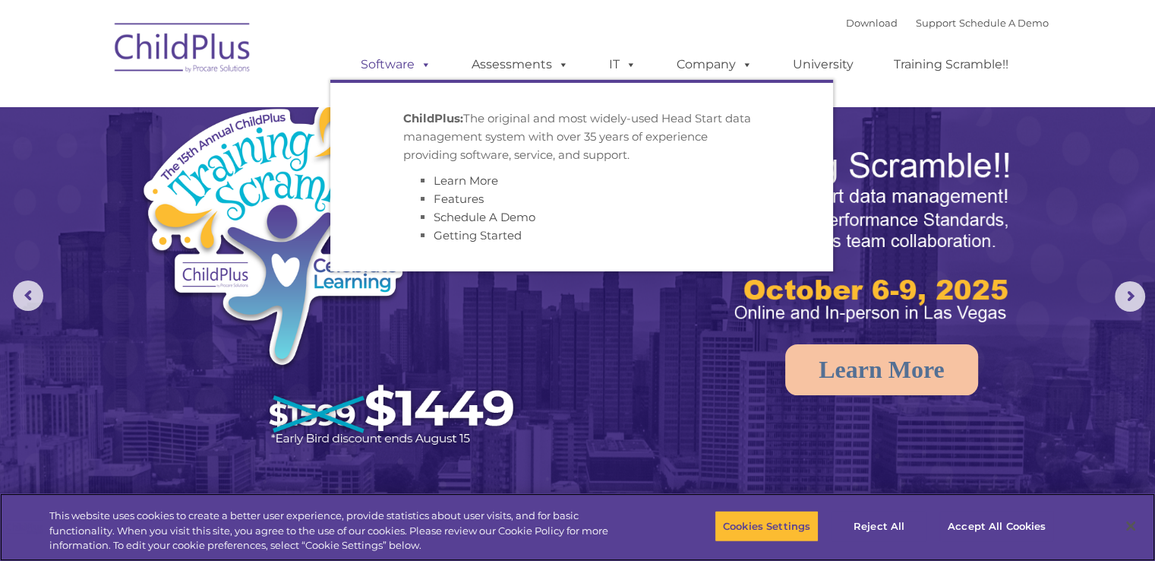  Describe the element at coordinates (520, 65) in the screenshot. I see `a: Assessments` at that location.